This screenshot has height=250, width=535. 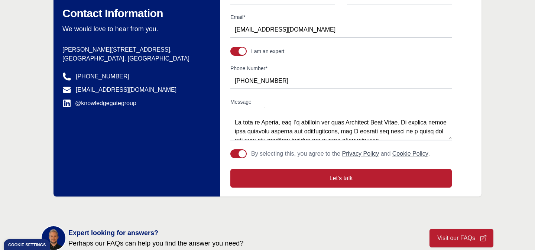 What do you see at coordinates (517, 232) in the screenshot?
I see `div: Виджет чата` at bounding box center [517, 232].